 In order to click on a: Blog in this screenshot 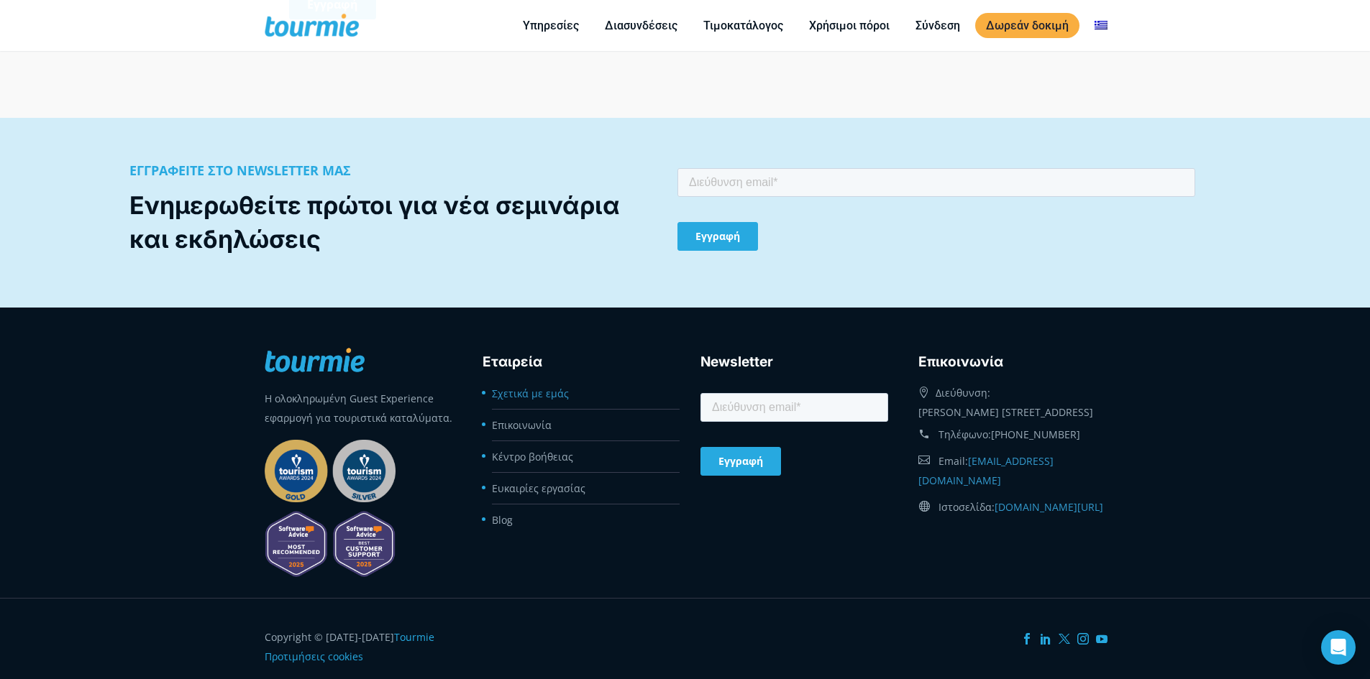, I will do `click(502, 520)`.